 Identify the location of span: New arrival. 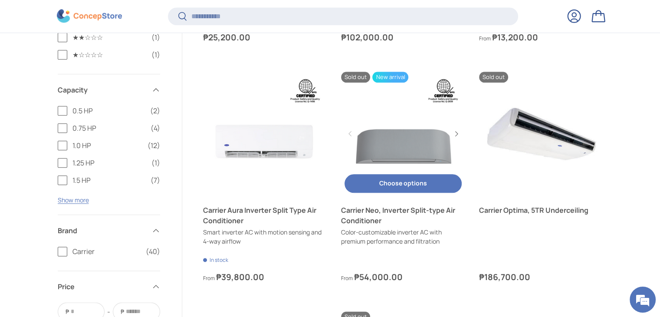
(390, 77).